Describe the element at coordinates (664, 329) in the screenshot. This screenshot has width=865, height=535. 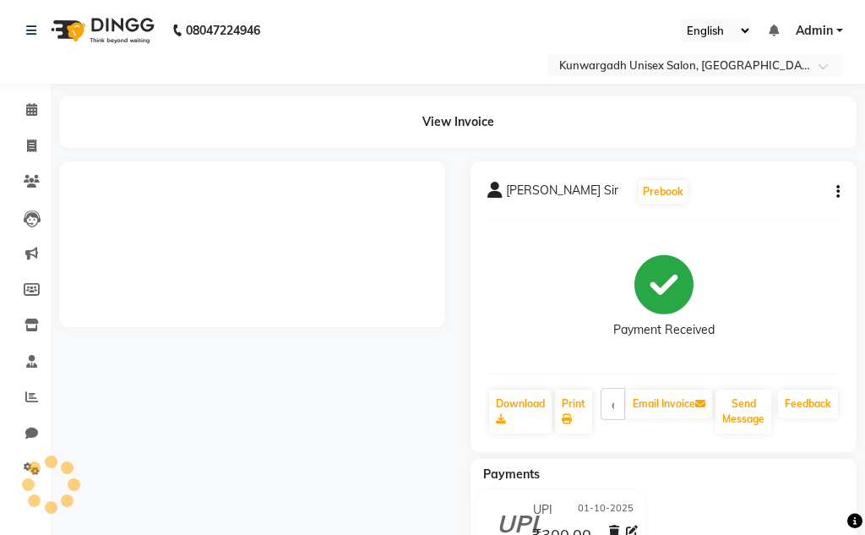
I see `div: Payment Received` at that location.